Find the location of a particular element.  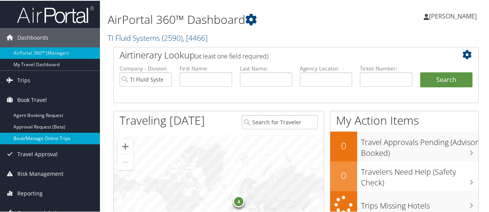

span: ( 2590 ) is located at coordinates (172, 37).